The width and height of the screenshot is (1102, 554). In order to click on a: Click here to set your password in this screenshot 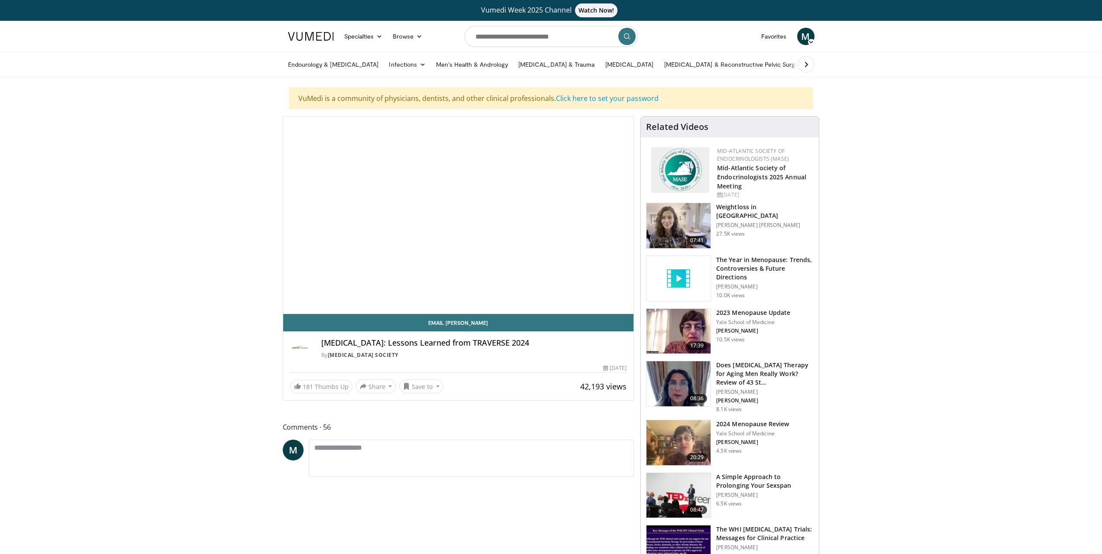, I will do `click(607, 98)`.